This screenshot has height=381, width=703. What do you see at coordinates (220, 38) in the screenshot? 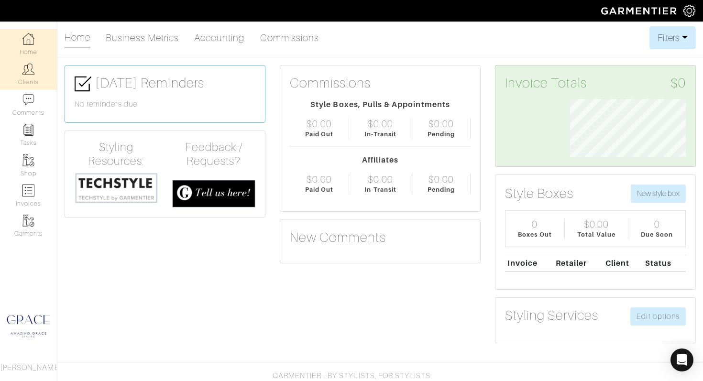
I see `a: Accounting` at bounding box center [220, 38].